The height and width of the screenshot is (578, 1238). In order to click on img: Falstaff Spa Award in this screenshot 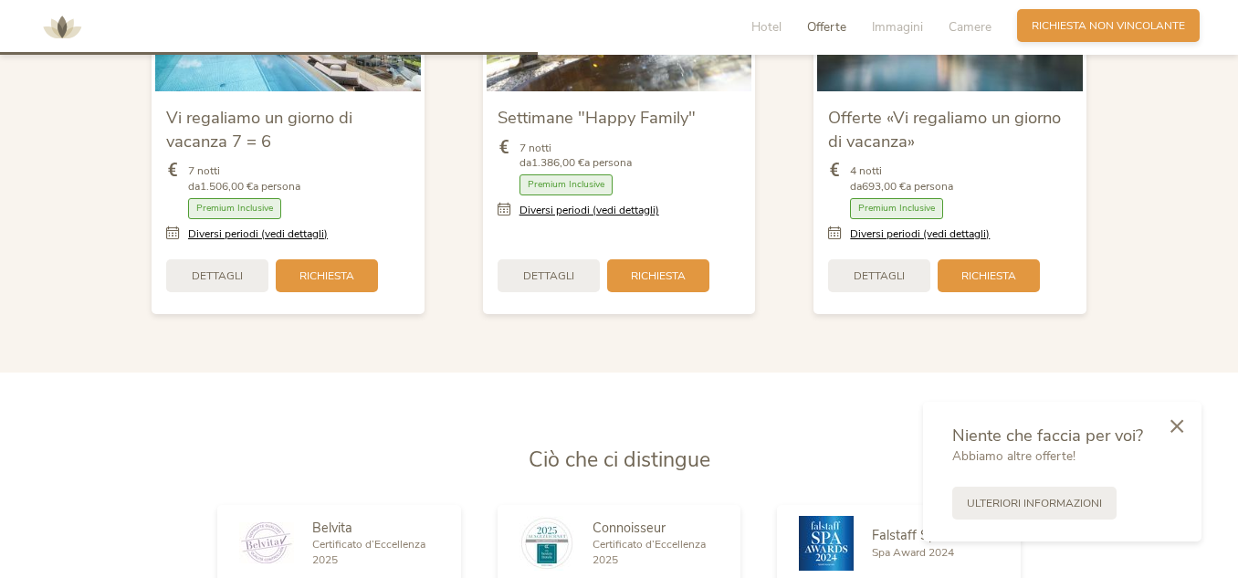, I will do `click(826, 543)`.